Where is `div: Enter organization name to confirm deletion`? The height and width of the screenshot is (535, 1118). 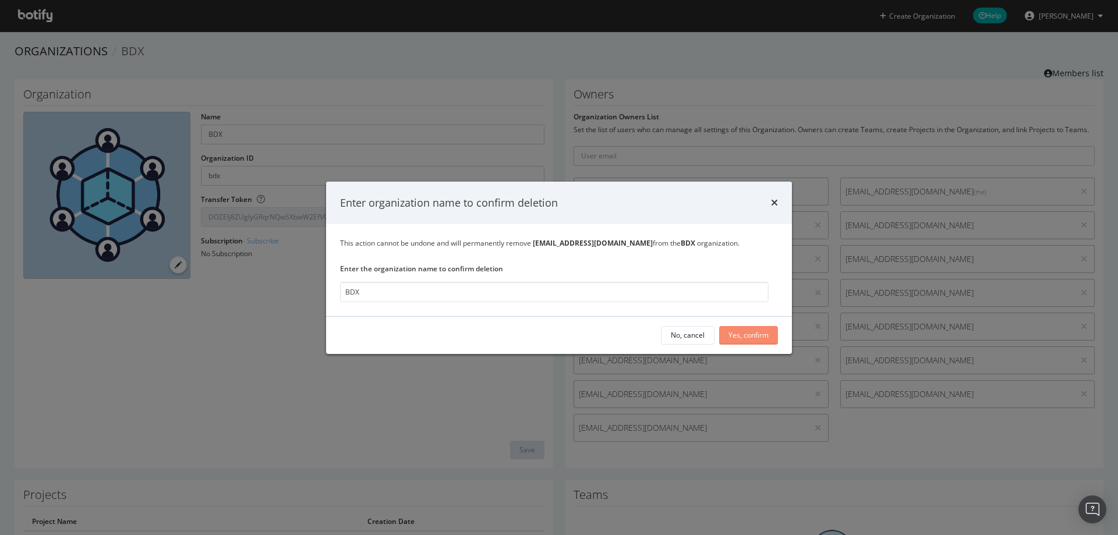
div: Enter organization name to confirm deletion is located at coordinates (449, 203).